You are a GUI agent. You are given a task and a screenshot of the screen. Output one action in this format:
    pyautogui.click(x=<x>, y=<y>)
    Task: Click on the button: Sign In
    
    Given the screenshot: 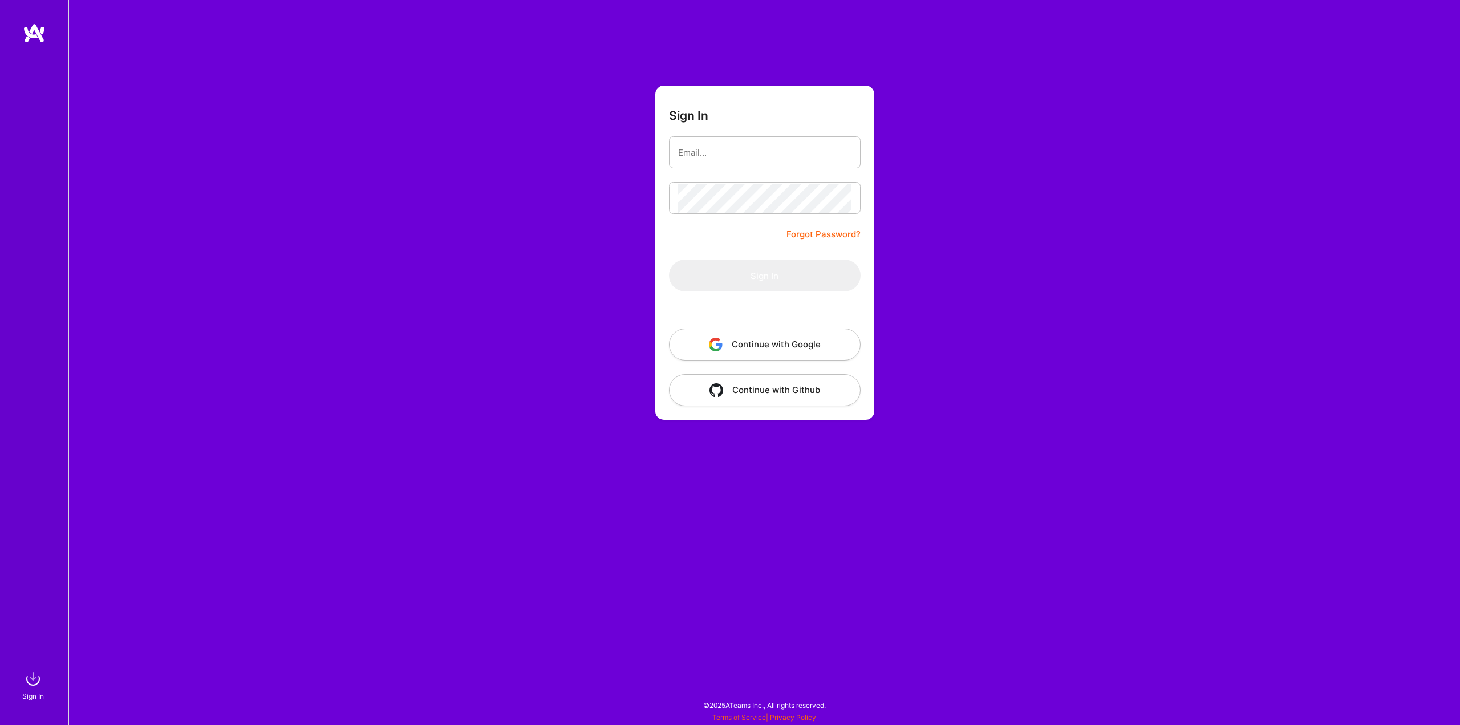 What is the action you would take?
    pyautogui.click(x=765, y=276)
    